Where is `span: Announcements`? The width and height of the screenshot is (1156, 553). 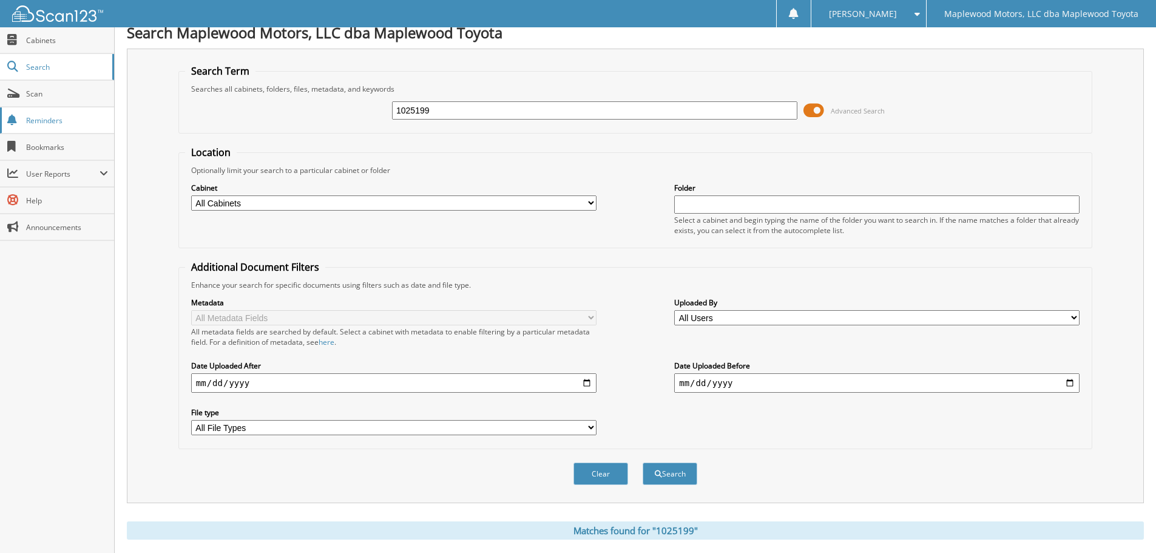 span: Announcements is located at coordinates (67, 227).